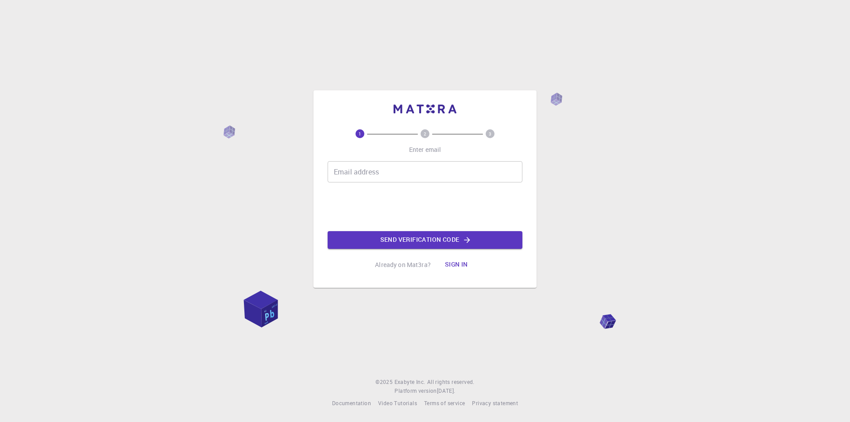 This screenshot has width=850, height=422. I want to click on p: Enter email, so click(425, 150).